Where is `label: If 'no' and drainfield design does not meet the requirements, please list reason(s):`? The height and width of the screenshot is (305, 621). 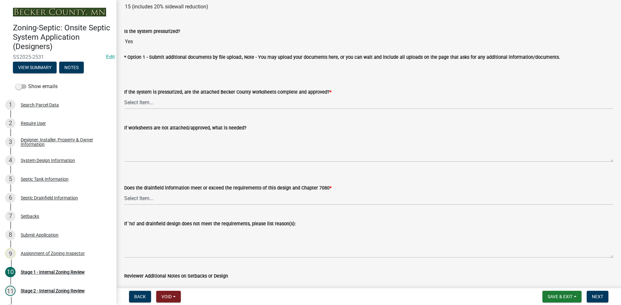 label: If 'no' and drainfield design does not meet the requirements, please list reason(s): is located at coordinates (210, 224).